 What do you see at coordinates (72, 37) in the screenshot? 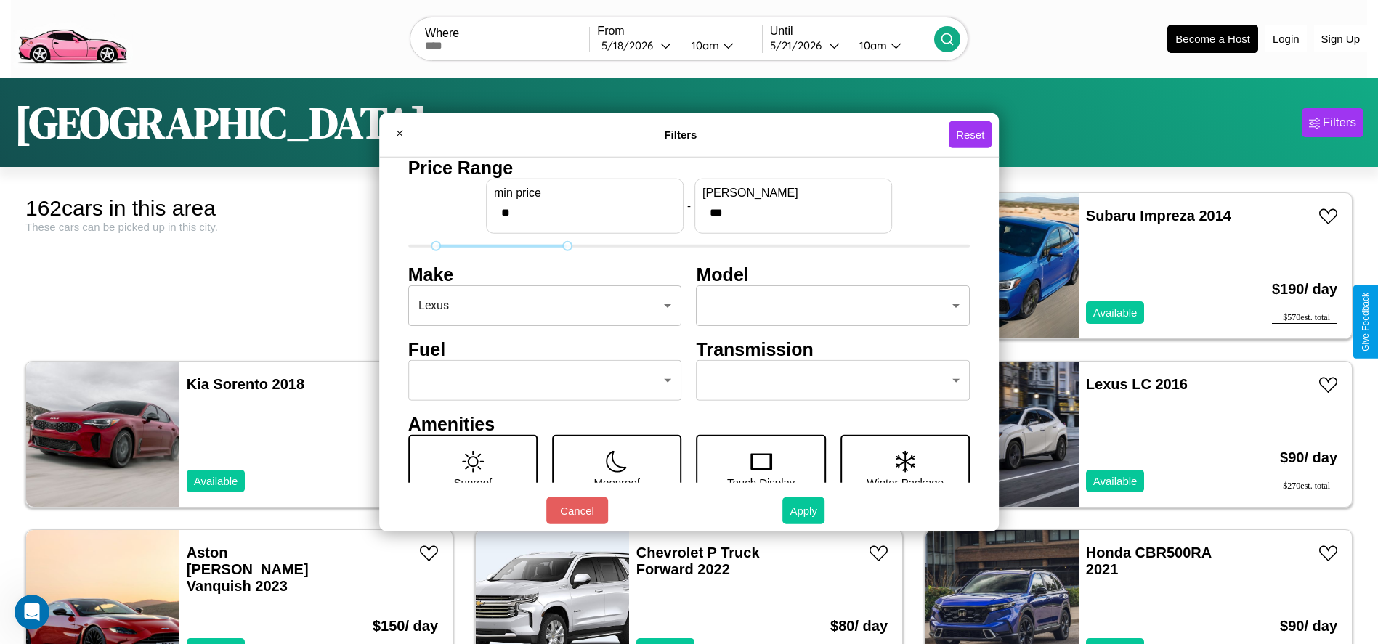
I see `img: logo` at bounding box center [72, 37].